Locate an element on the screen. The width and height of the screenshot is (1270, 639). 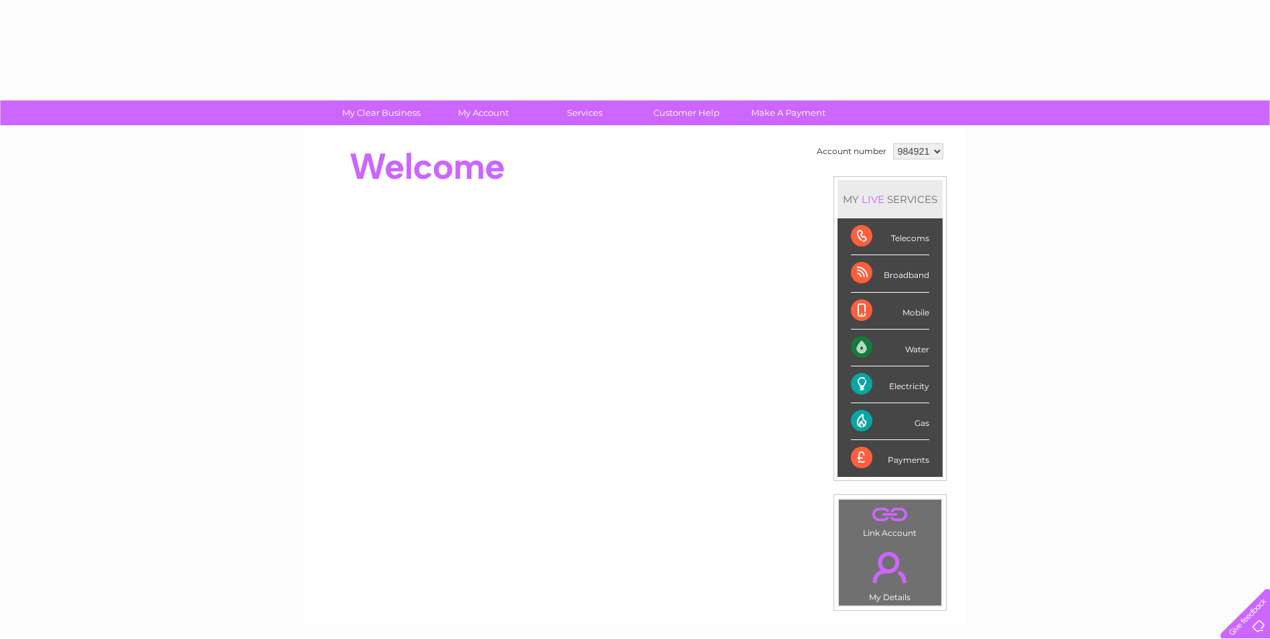
div: MY SERVICES is located at coordinates (890, 199).